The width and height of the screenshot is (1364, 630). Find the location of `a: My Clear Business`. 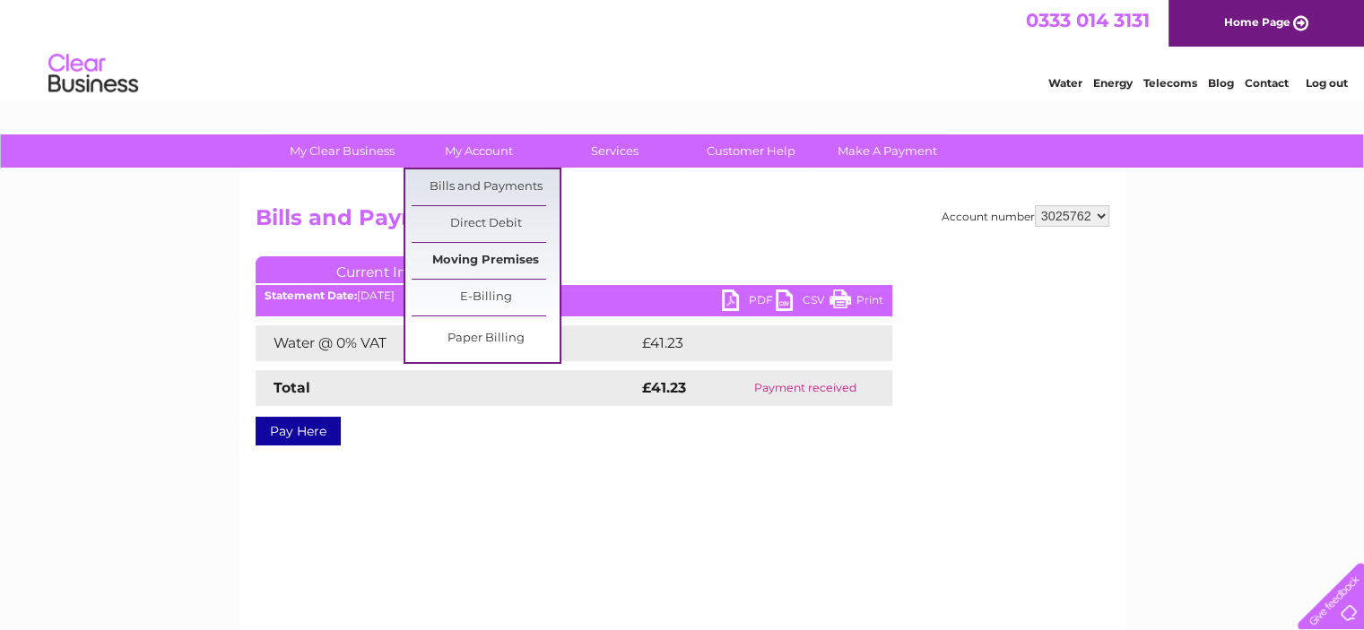

a: My Clear Business is located at coordinates (342, 151).